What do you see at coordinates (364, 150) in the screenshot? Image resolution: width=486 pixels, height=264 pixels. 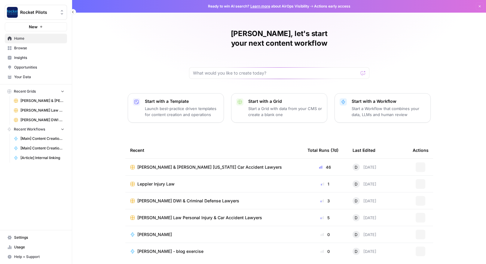 I see `div: Last Edited` at bounding box center [364, 150].